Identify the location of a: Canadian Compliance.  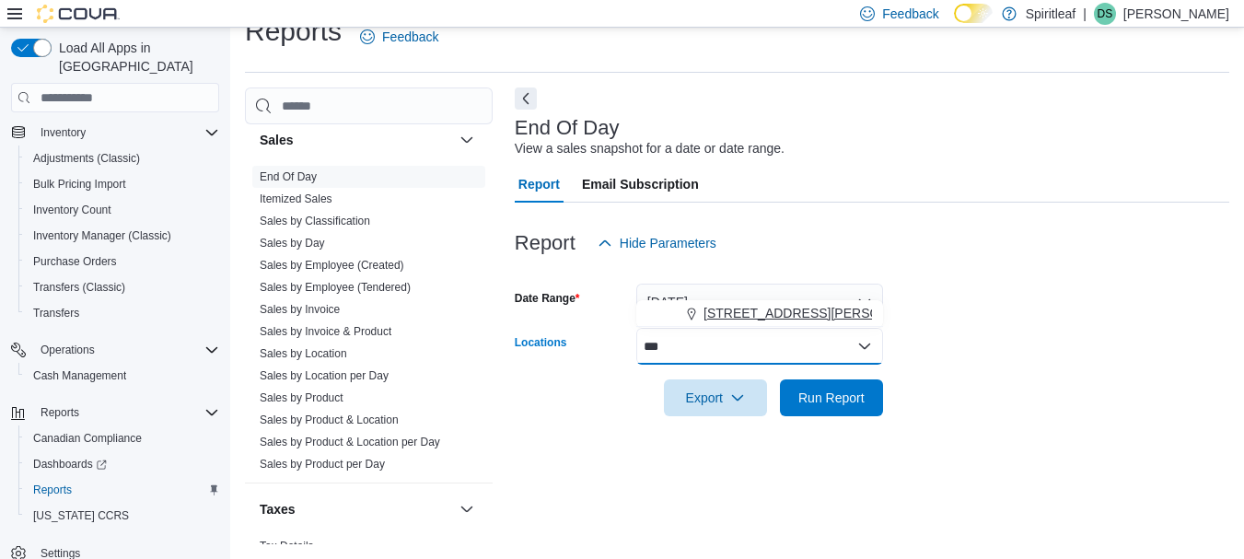
(88, 438).